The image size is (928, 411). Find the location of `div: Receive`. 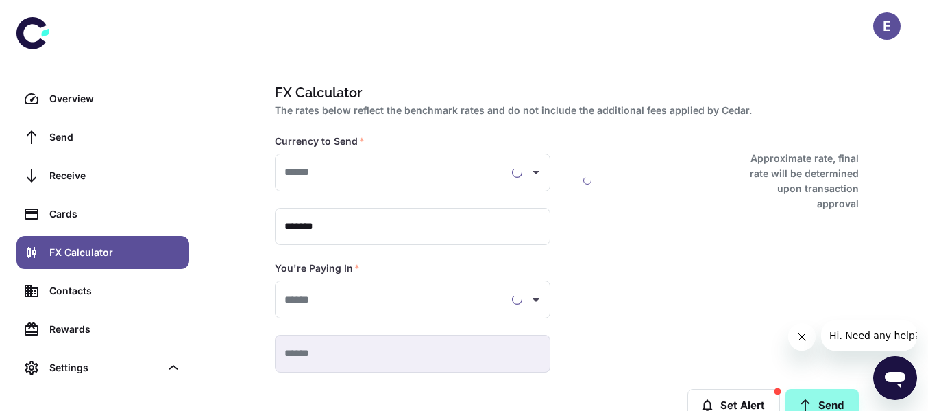

div: Receive is located at coordinates (115, 175).